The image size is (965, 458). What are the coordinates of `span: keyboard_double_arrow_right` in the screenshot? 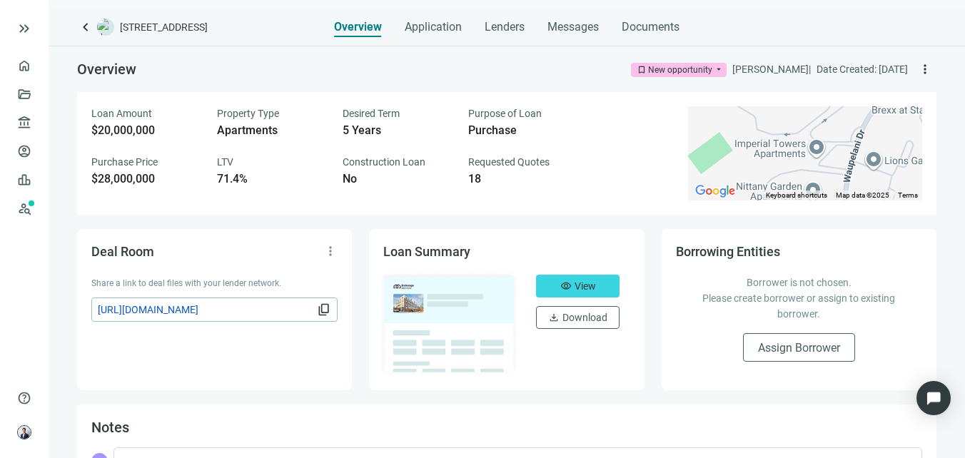 It's located at (24, 29).